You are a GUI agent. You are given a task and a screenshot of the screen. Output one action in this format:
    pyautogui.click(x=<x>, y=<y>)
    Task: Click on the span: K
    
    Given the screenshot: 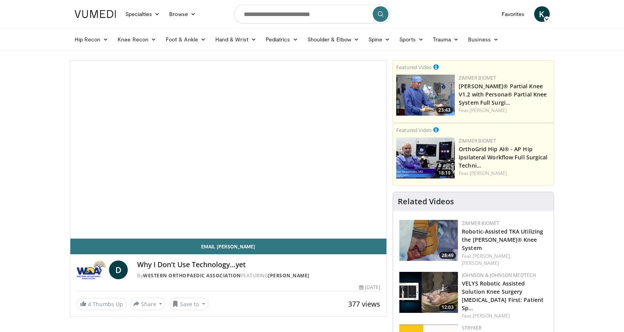 What is the action you would take?
    pyautogui.click(x=542, y=14)
    